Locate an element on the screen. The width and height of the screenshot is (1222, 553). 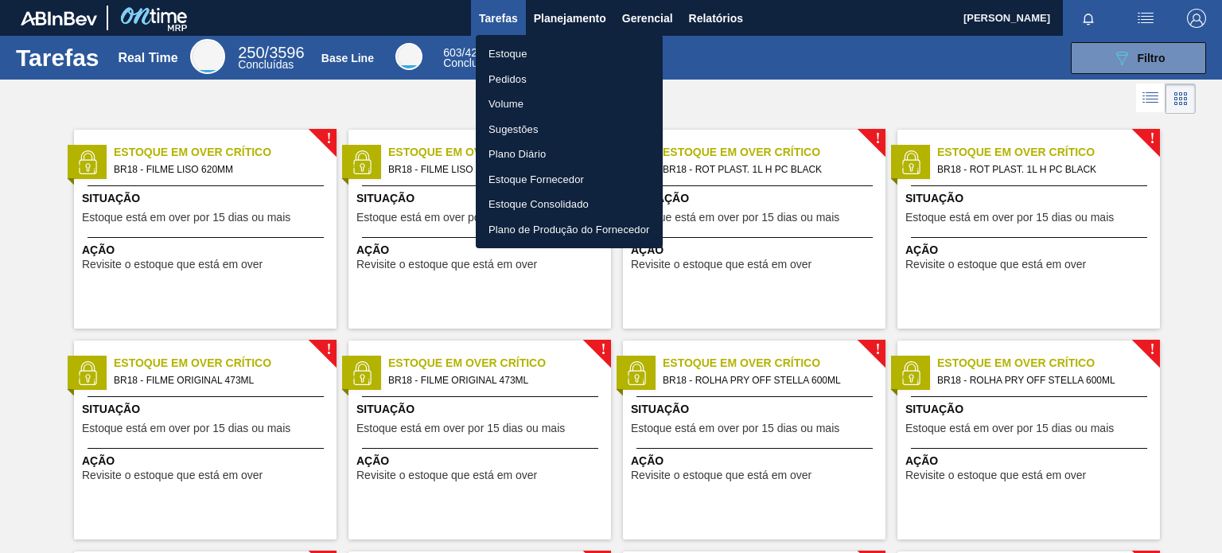
a: Plano Diário is located at coordinates (569, 154).